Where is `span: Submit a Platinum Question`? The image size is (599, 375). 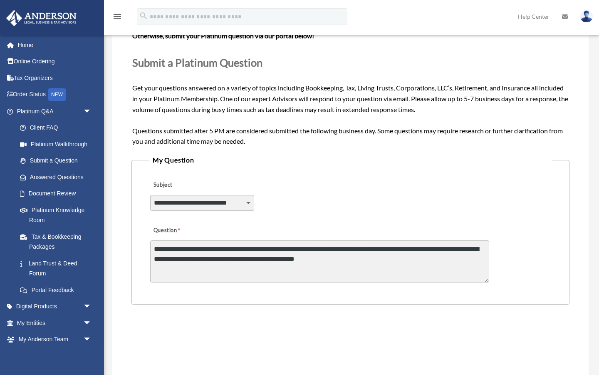 span: Submit a Platinum Question is located at coordinates (197, 62).